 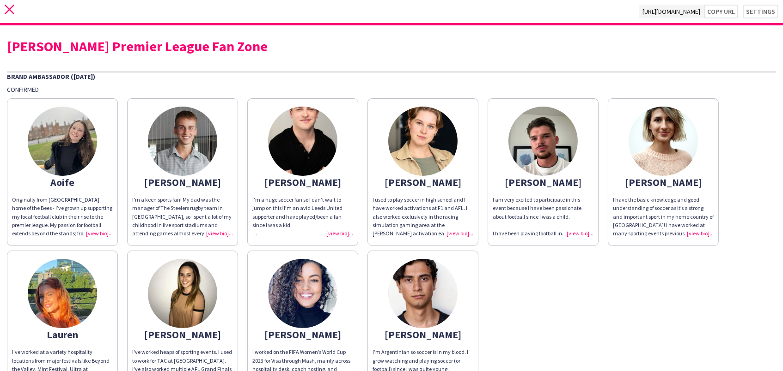 What do you see at coordinates (543, 208) in the screenshot?
I see `div: I am very excited to participate in this event because I have been passionate about football sinc...` at bounding box center [543, 208].